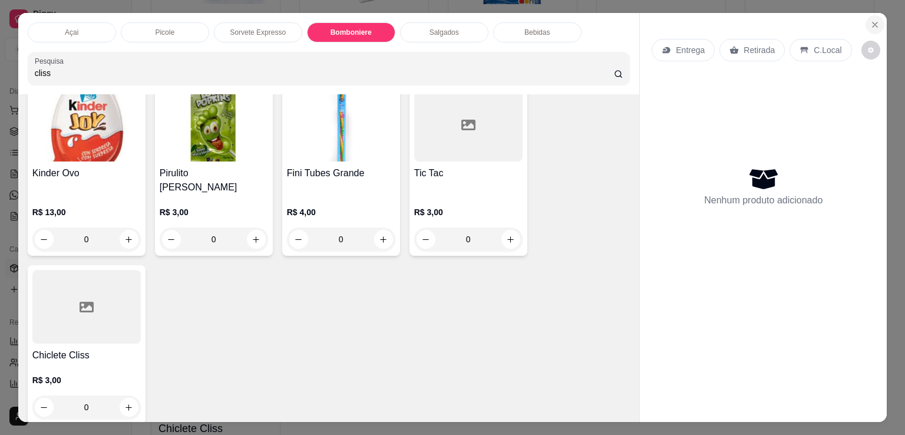  Describe the element at coordinates (51, 61) in the screenshot. I see `label: Pesquisa` at that location.